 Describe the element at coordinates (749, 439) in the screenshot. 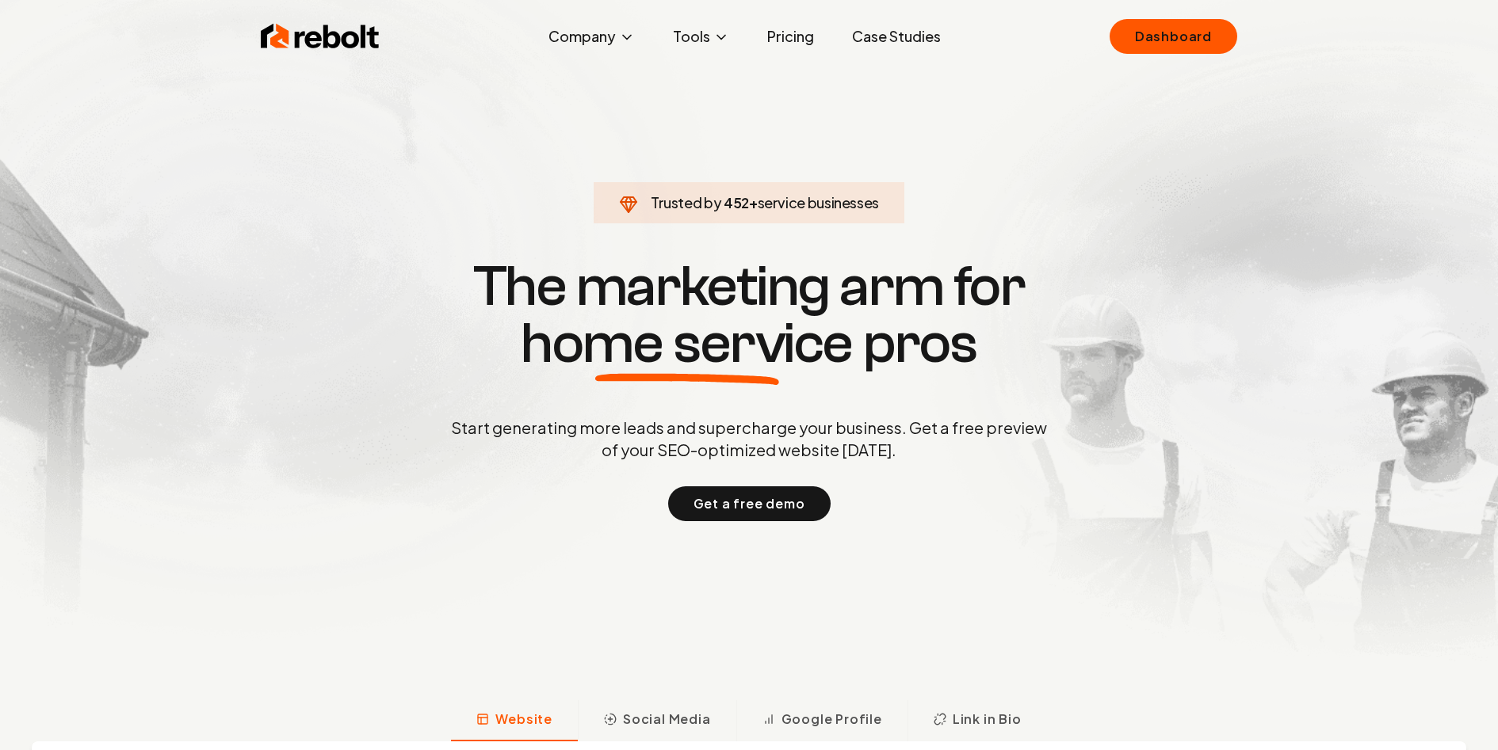

I see `p: Start generating more leads and supercharge your business. Get a free preview of your SEO-optimiz...` at that location.